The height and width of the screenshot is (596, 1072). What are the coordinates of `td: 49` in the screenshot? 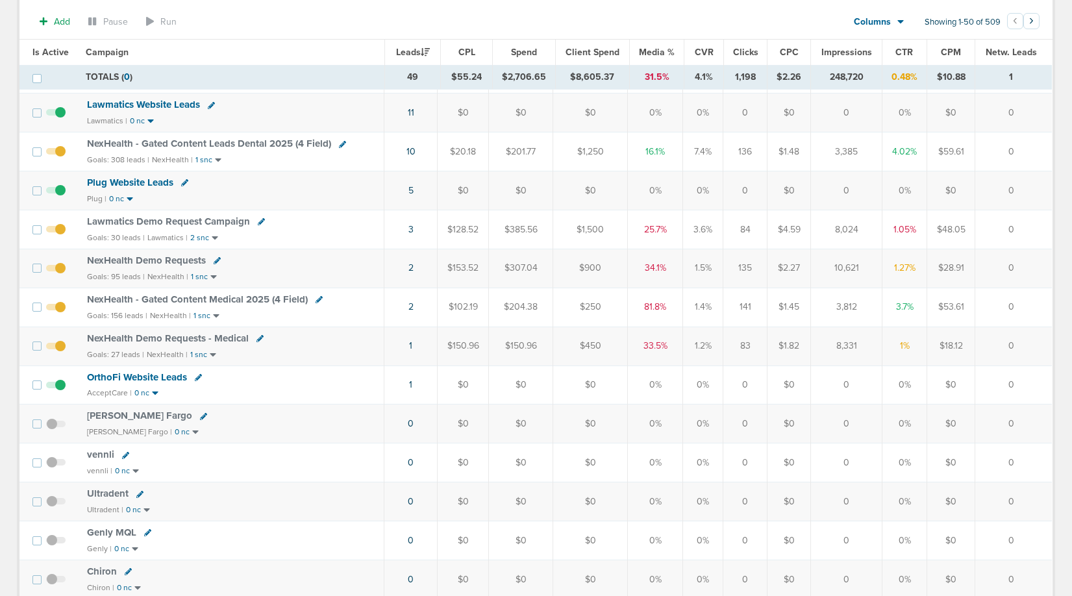 It's located at (413, 77).